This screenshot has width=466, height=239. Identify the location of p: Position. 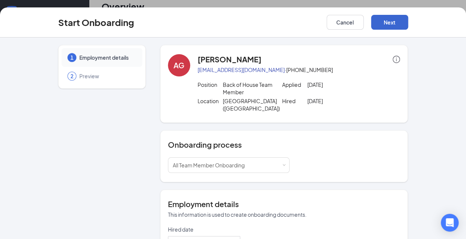
(210, 85).